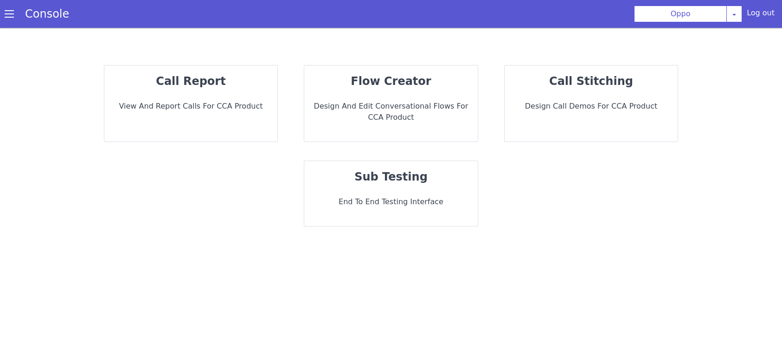 The width and height of the screenshot is (782, 362). Describe the element at coordinates (760, 15) in the screenshot. I see `div: Log out` at that location.